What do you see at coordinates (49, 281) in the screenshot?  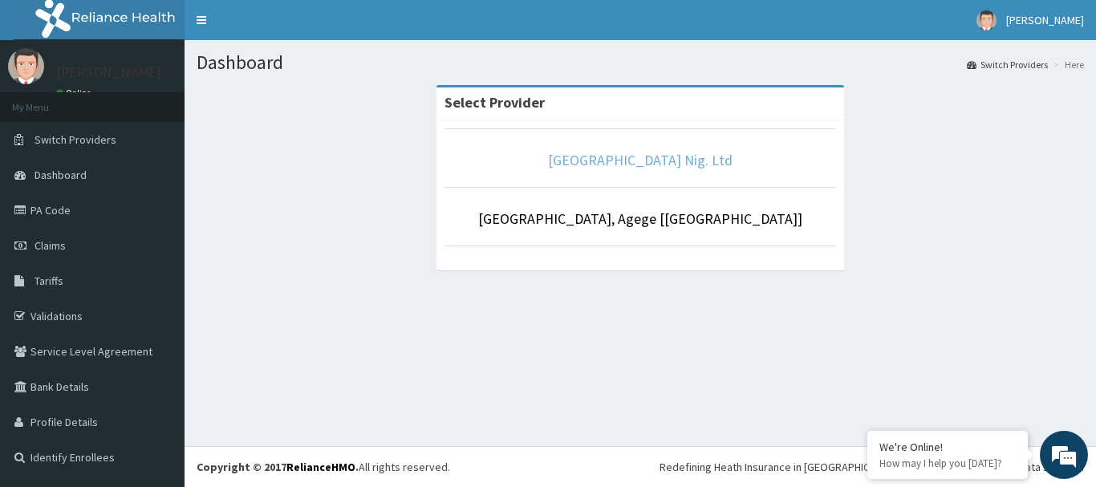 I see `span: Tariffs` at bounding box center [49, 281].